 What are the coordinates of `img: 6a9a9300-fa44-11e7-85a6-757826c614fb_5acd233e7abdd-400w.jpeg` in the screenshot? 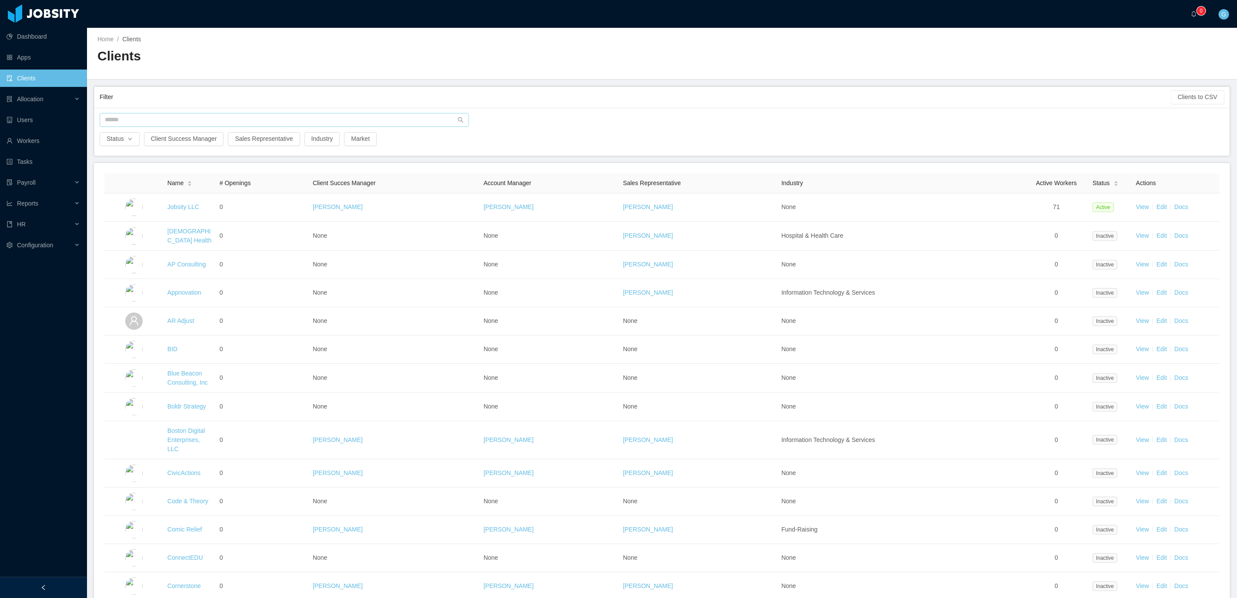 It's located at (134, 407).